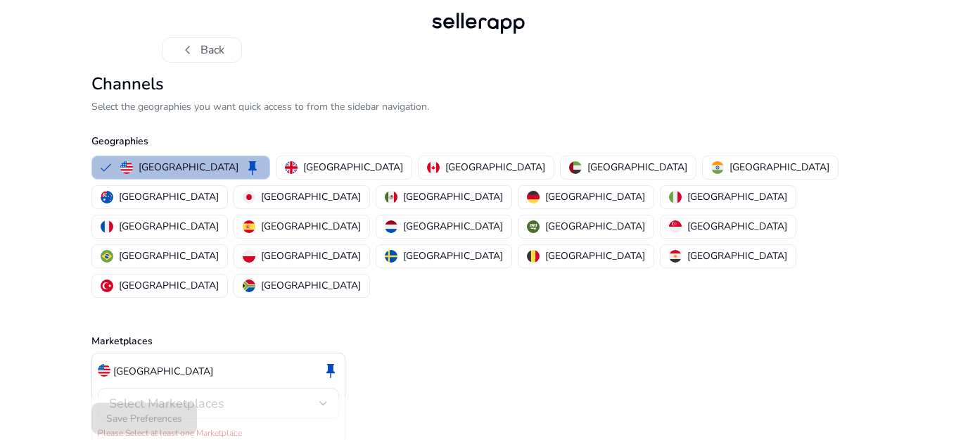  Describe the element at coordinates (188, 50) in the screenshot. I see `span: chevron_left` at that location.